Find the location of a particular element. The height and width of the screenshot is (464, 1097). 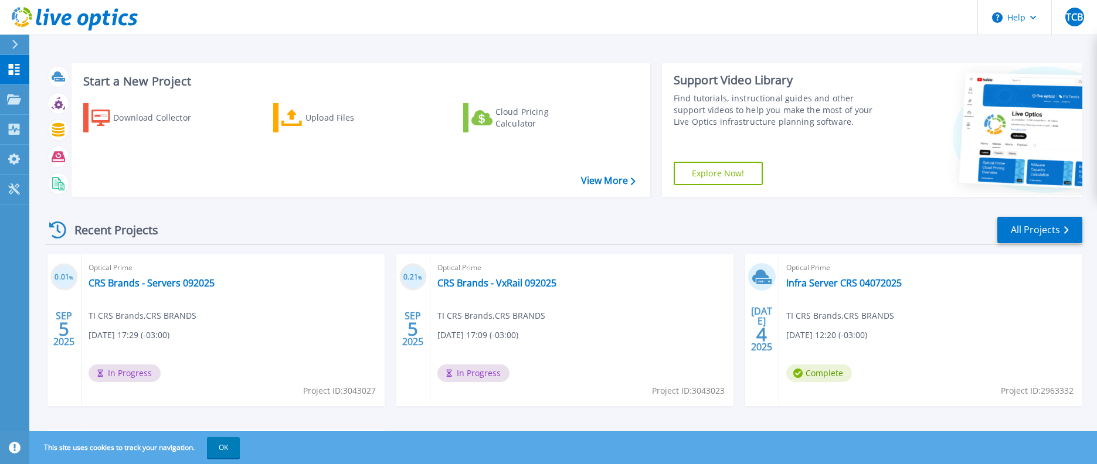

a: Download Collector is located at coordinates (148, 118).